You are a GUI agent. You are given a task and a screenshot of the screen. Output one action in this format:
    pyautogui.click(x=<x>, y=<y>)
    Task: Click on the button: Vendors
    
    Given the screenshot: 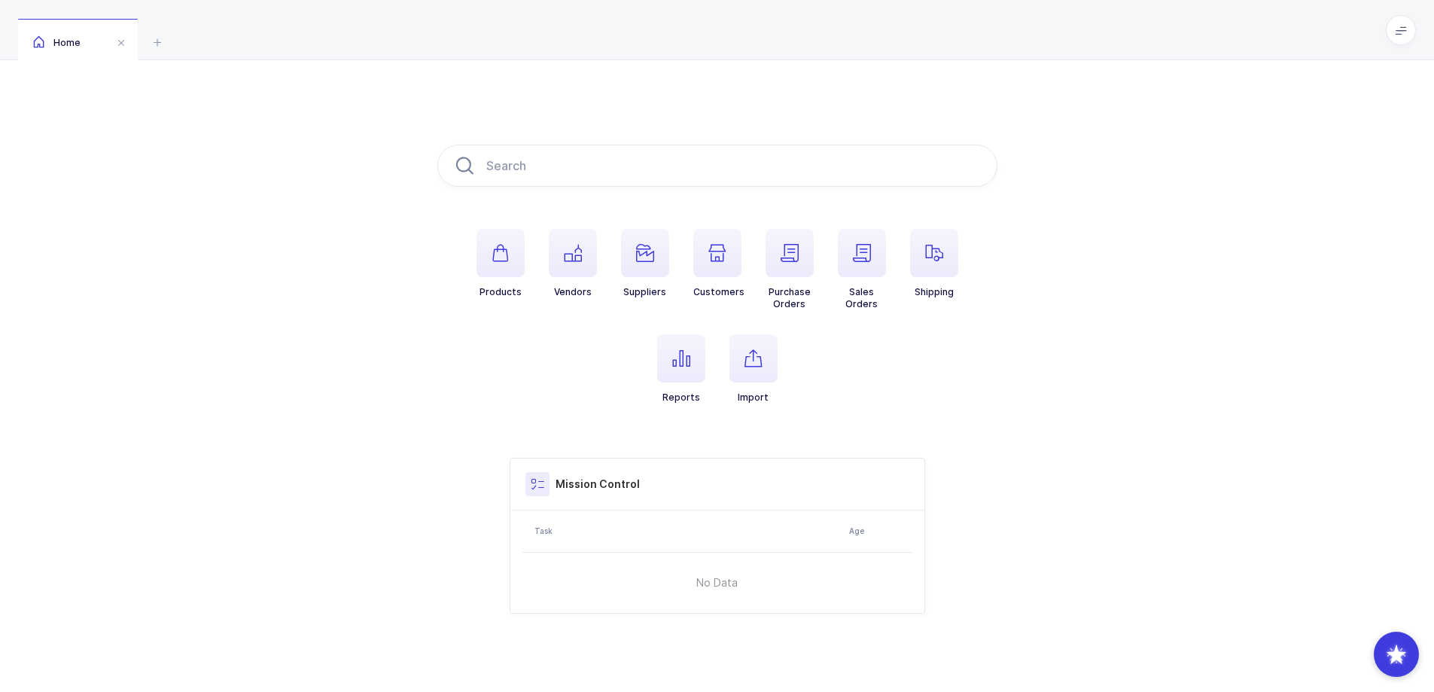 What is the action you would take?
    pyautogui.click(x=573, y=264)
    